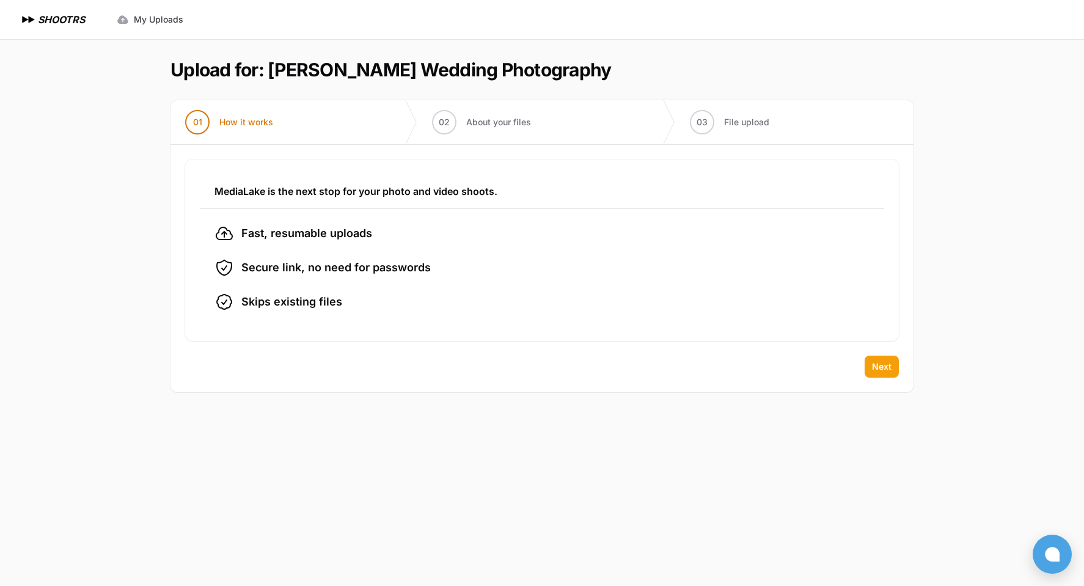 This screenshot has width=1084, height=586. Describe the element at coordinates (747, 122) in the screenshot. I see `span: File upload` at that location.